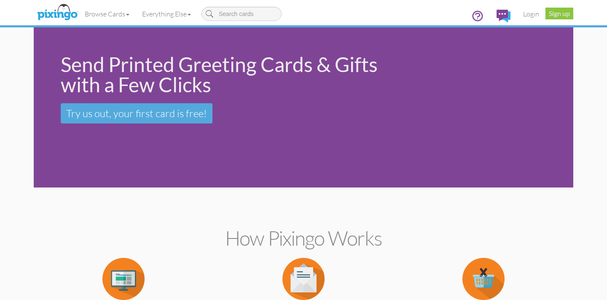 The image size is (607, 300). What do you see at coordinates (137, 113) in the screenshot?
I see `span: Try us out, your first card is free!` at bounding box center [137, 113].